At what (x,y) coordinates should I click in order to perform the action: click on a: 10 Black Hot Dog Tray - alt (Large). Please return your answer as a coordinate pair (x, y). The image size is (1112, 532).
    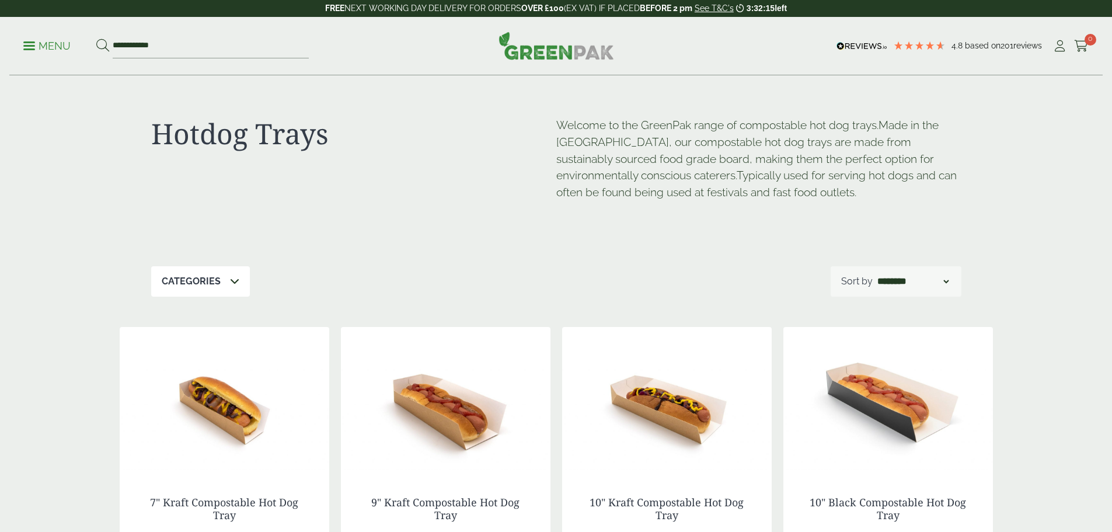
    Looking at the image, I should click on (888, 400).